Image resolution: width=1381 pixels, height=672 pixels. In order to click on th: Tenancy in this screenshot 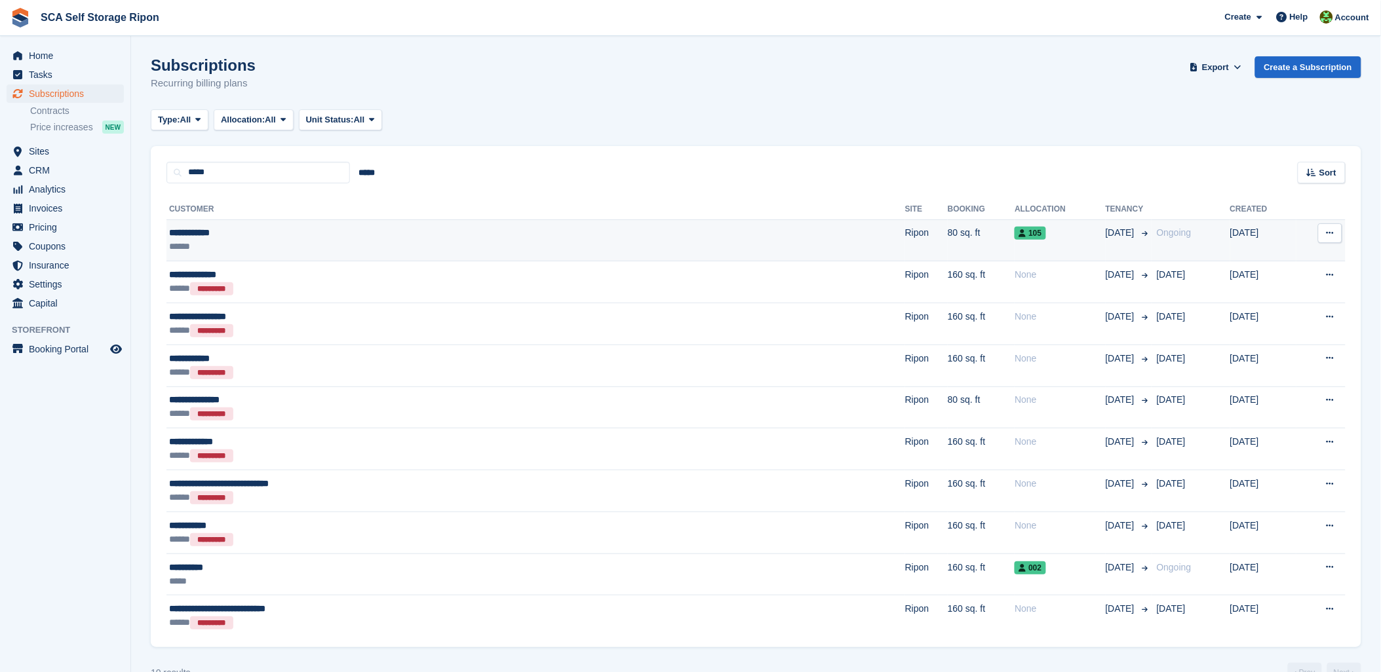, I will do `click(1129, 210)`.